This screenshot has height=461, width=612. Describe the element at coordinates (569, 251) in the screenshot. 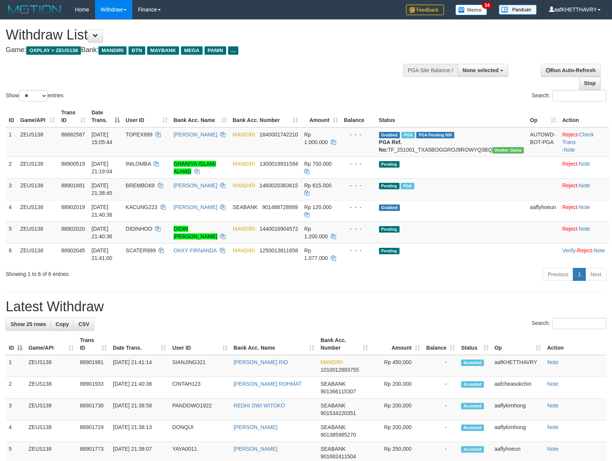

I see `a: Verify` at that location.